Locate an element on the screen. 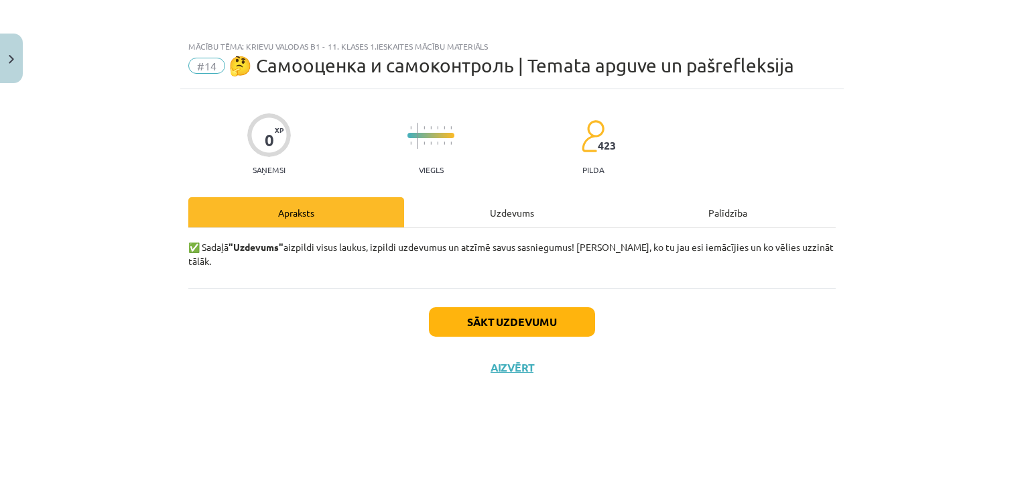  p: pilda is located at coordinates (593, 170).